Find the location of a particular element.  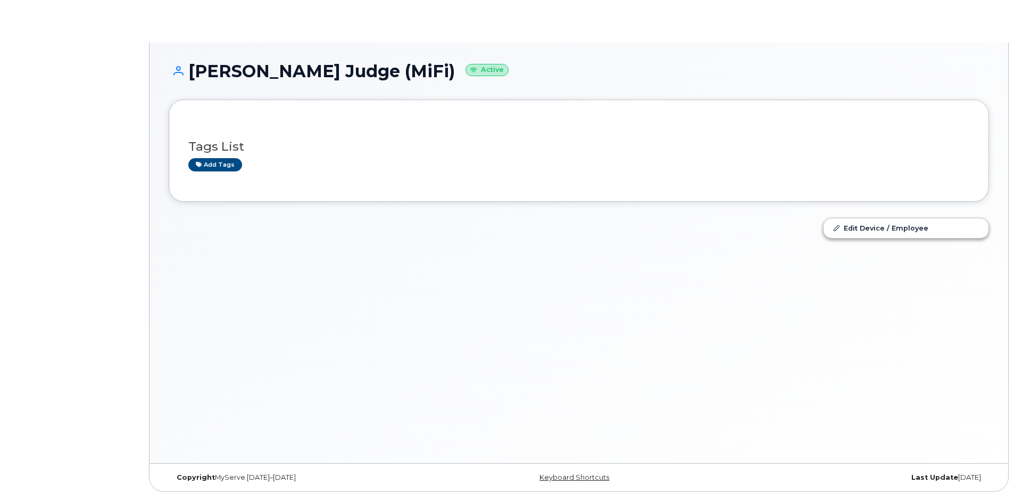

a: Keyboard Shortcuts is located at coordinates (574, 477).